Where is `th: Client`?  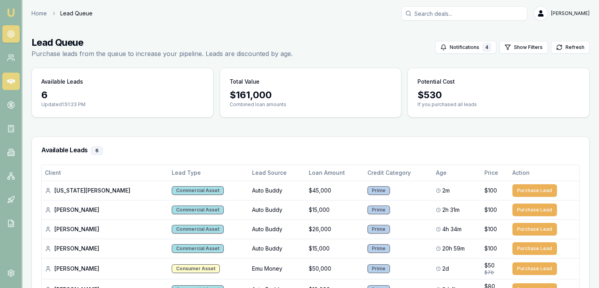
th: Client is located at coordinates (105, 173).